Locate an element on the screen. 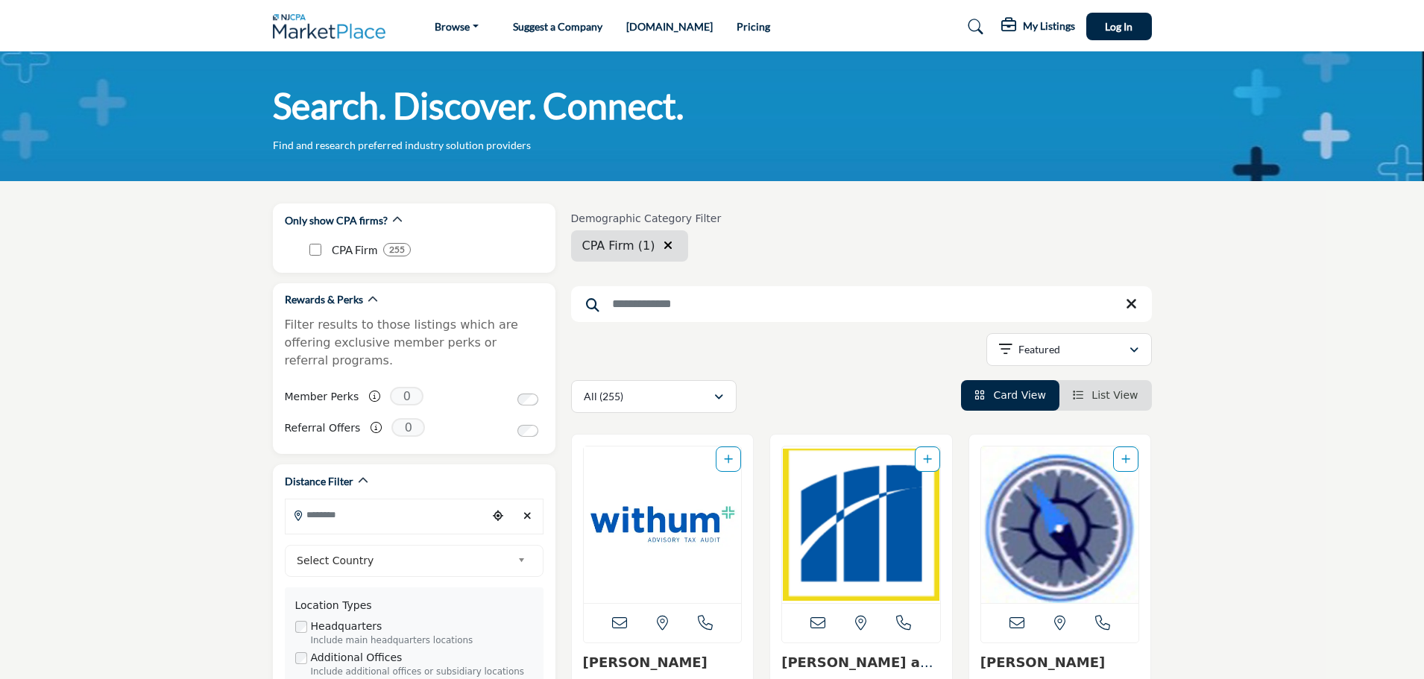  div: 255 Results For CPA Firm is located at coordinates (397, 250).